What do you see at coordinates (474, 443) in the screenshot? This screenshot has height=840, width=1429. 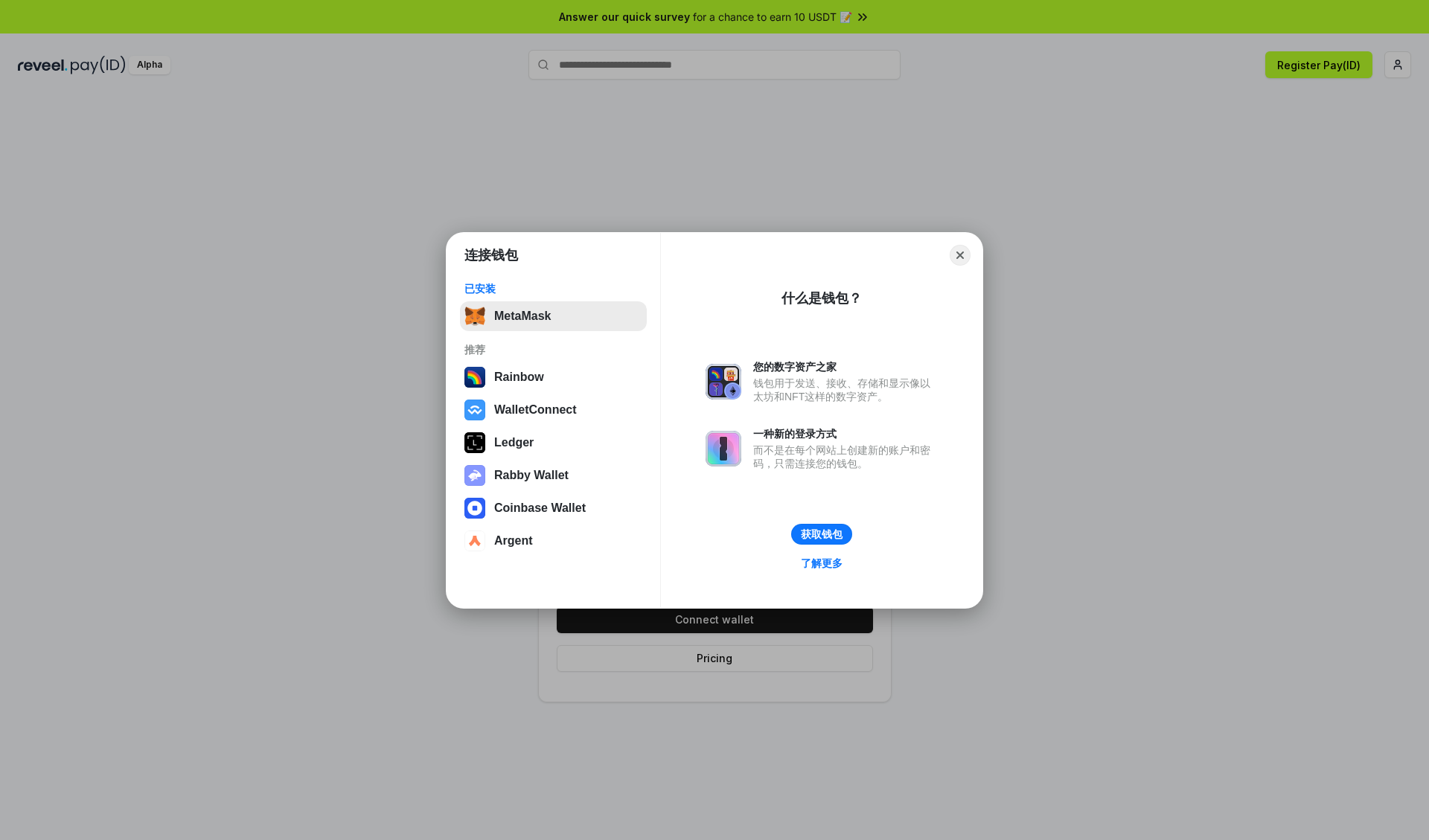 I see `img: svg+xml,%3Csvg%20xmlns%3D%22http%3A%2F%2Fwww.w3.org%2F2000%2Fsvg%22%20width%3D%2228%22%20height%3...` at bounding box center [474, 443].